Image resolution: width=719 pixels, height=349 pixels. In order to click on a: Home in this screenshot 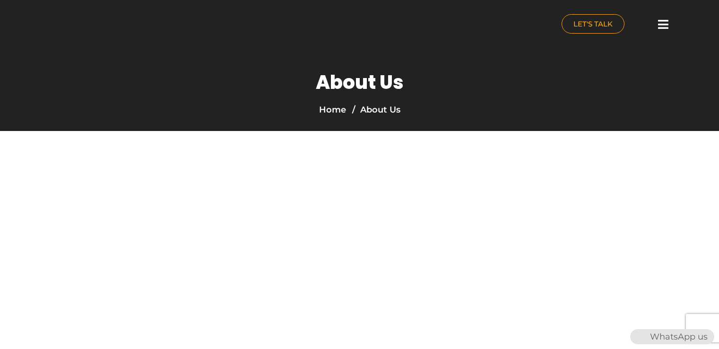, I will do `click(332, 110)`.